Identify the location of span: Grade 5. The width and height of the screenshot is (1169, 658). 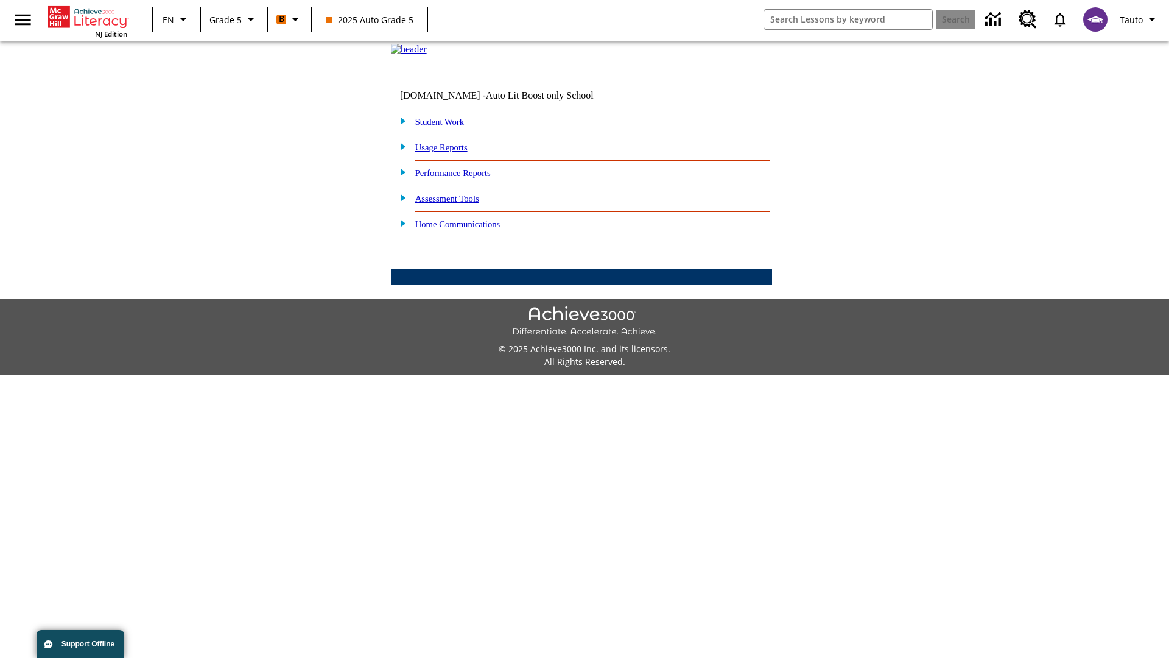
(225, 19).